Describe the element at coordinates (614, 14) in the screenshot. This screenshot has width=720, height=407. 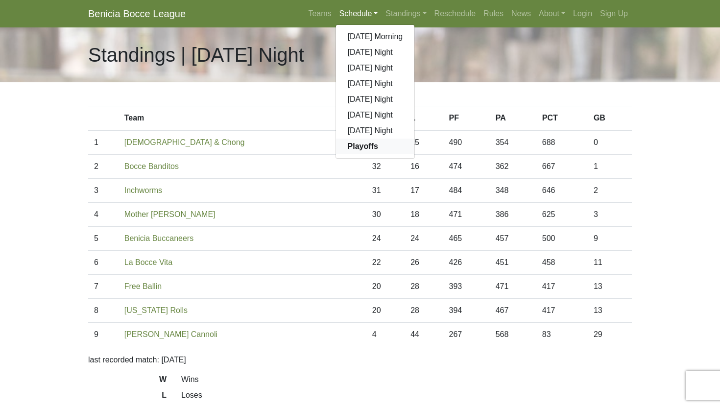
I see `a: Sign Up` at that location.